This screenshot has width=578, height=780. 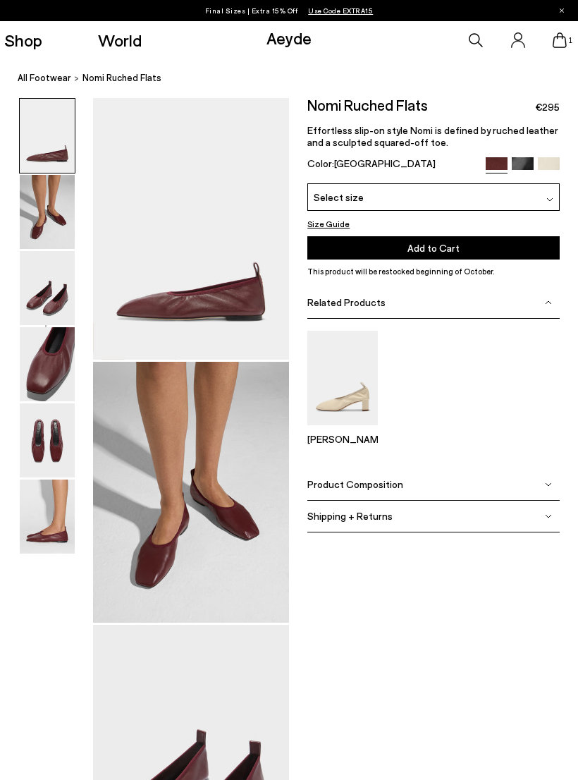 I want to click on span: Product Composition, so click(x=355, y=484).